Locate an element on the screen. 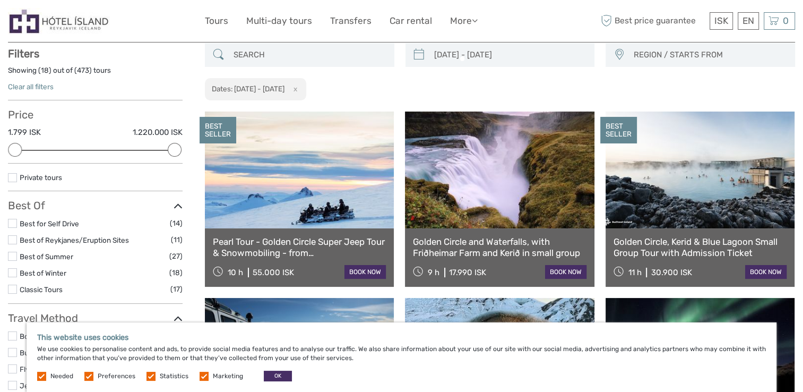  a: Golden Circle and Waterfalls, with Friðheimar Farm and Kerið in small group is located at coordinates (499, 247).